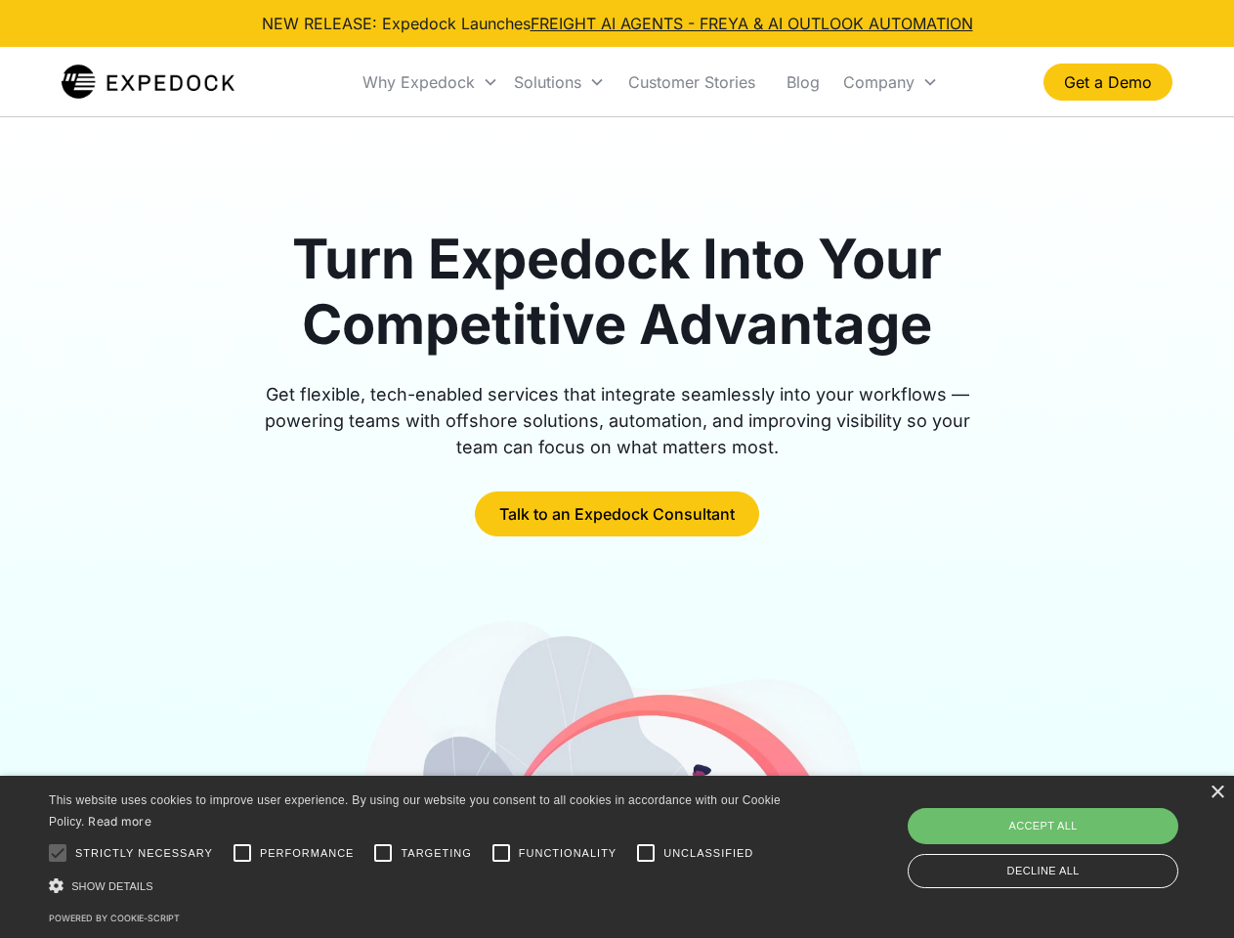 Image resolution: width=1234 pixels, height=938 pixels. Describe the element at coordinates (618, 292) in the screenshot. I see `h1: Turn Expedock Into Your Competitive Advantage` at that location.